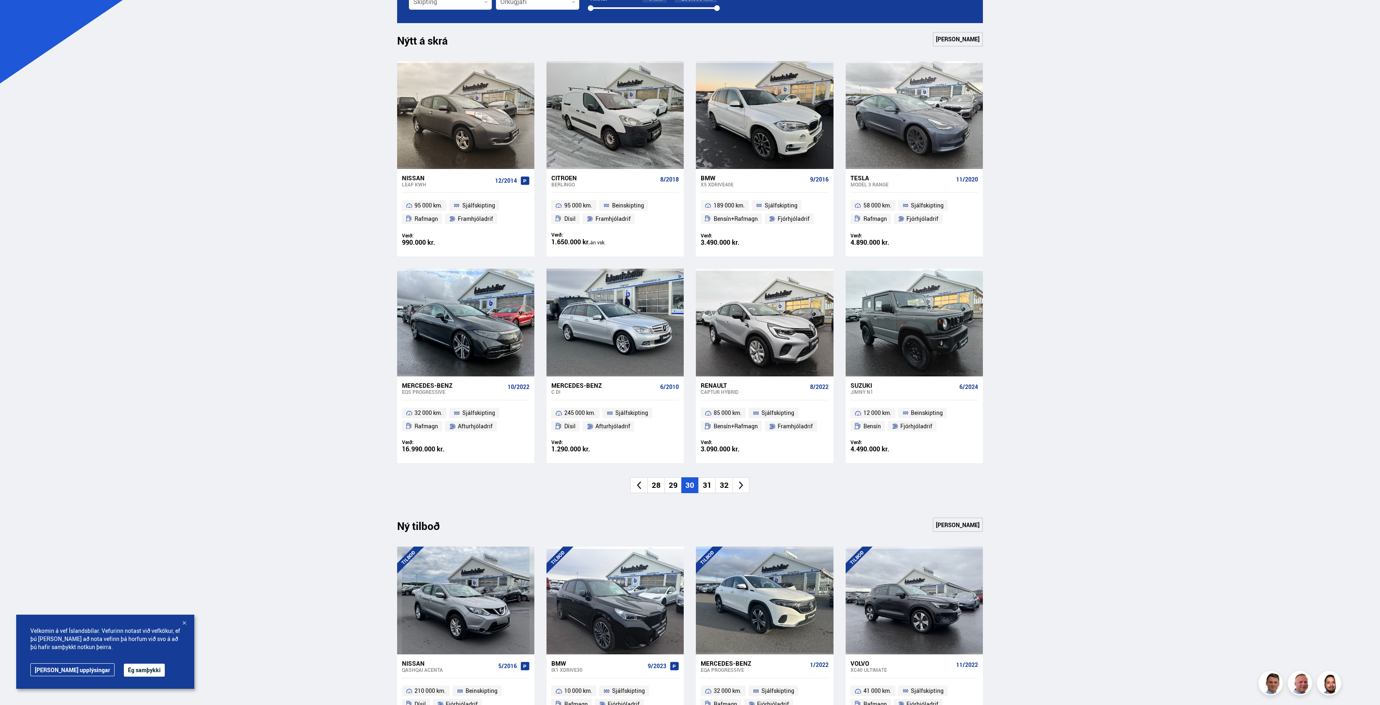  What do you see at coordinates (519, 387) in the screenshot?
I see `span: 10/2022` at bounding box center [519, 387].